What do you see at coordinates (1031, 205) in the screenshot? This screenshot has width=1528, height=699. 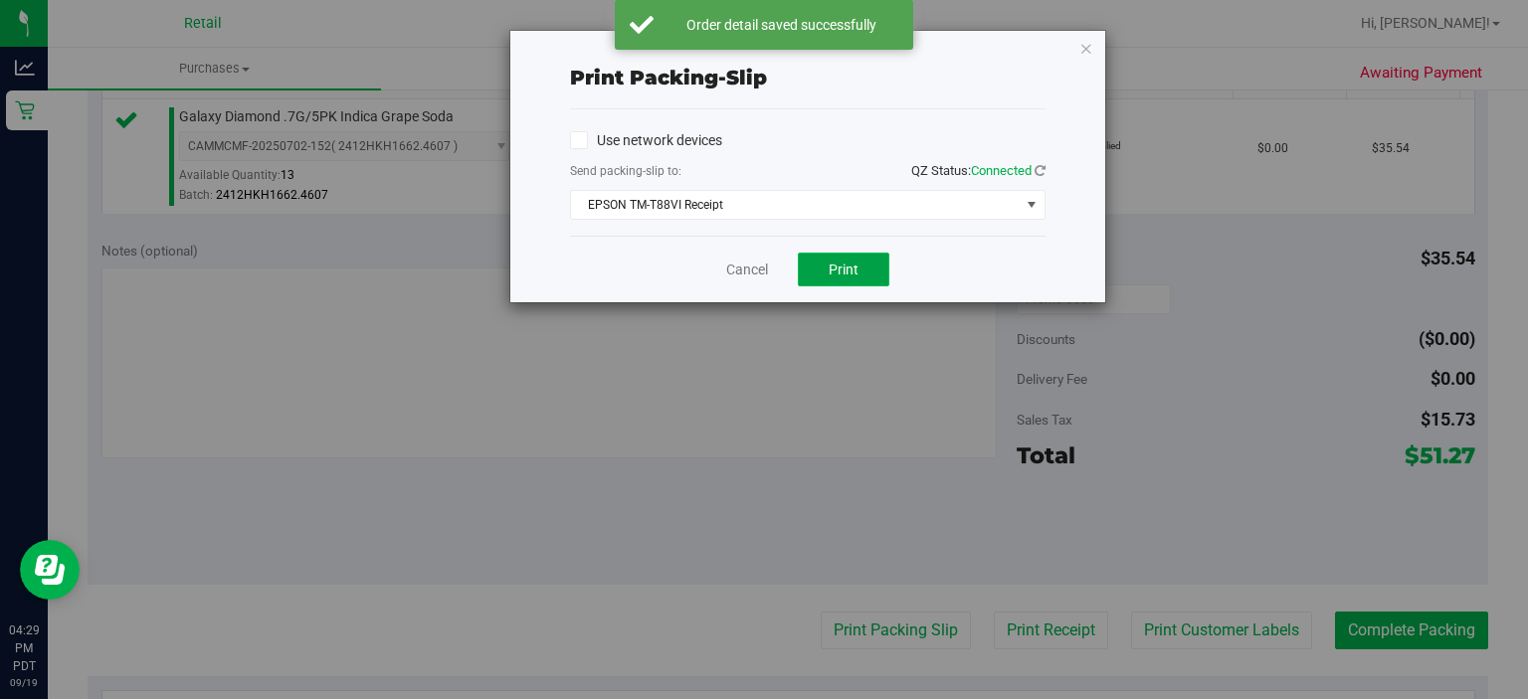 I see `span: select` at bounding box center [1031, 205].